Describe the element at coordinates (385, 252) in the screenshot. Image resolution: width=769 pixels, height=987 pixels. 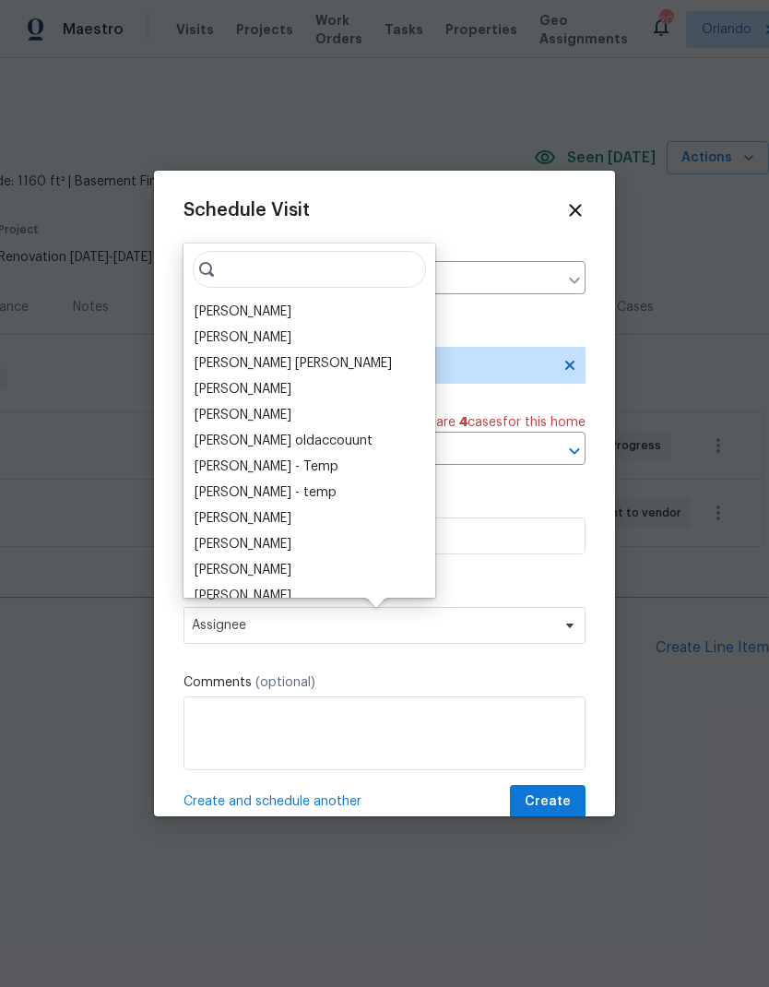
I see `label: Home` at that location.